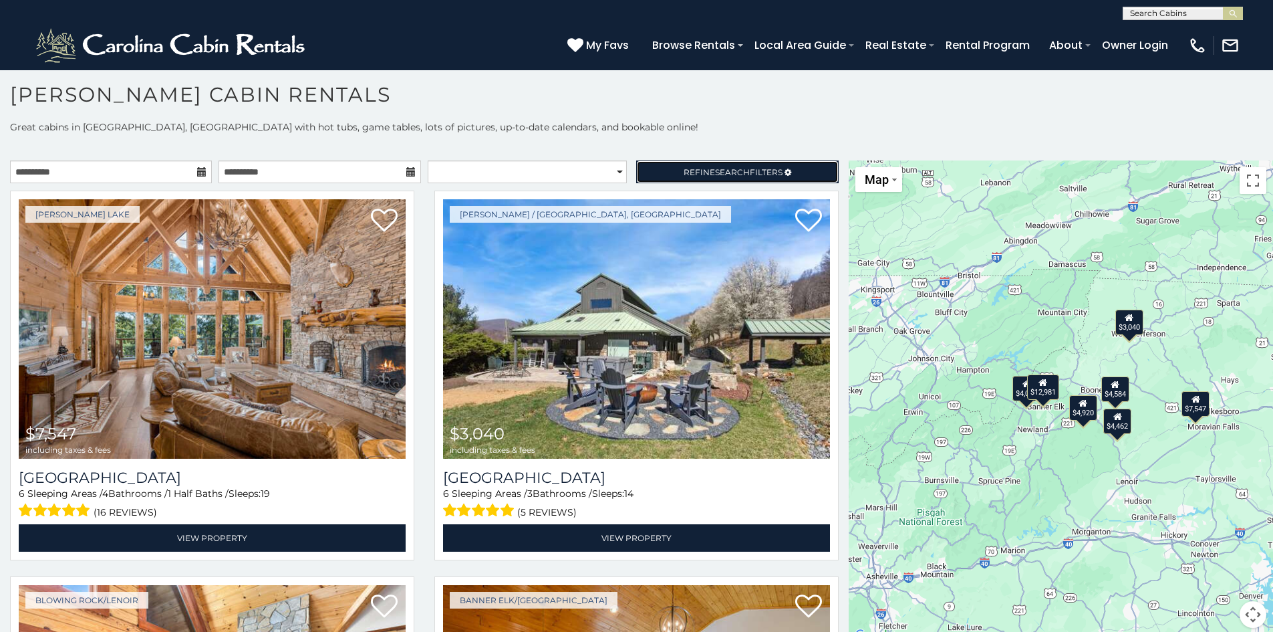  Describe the element at coordinates (1130, 322) in the screenshot. I see `div: $3,040` at that location.